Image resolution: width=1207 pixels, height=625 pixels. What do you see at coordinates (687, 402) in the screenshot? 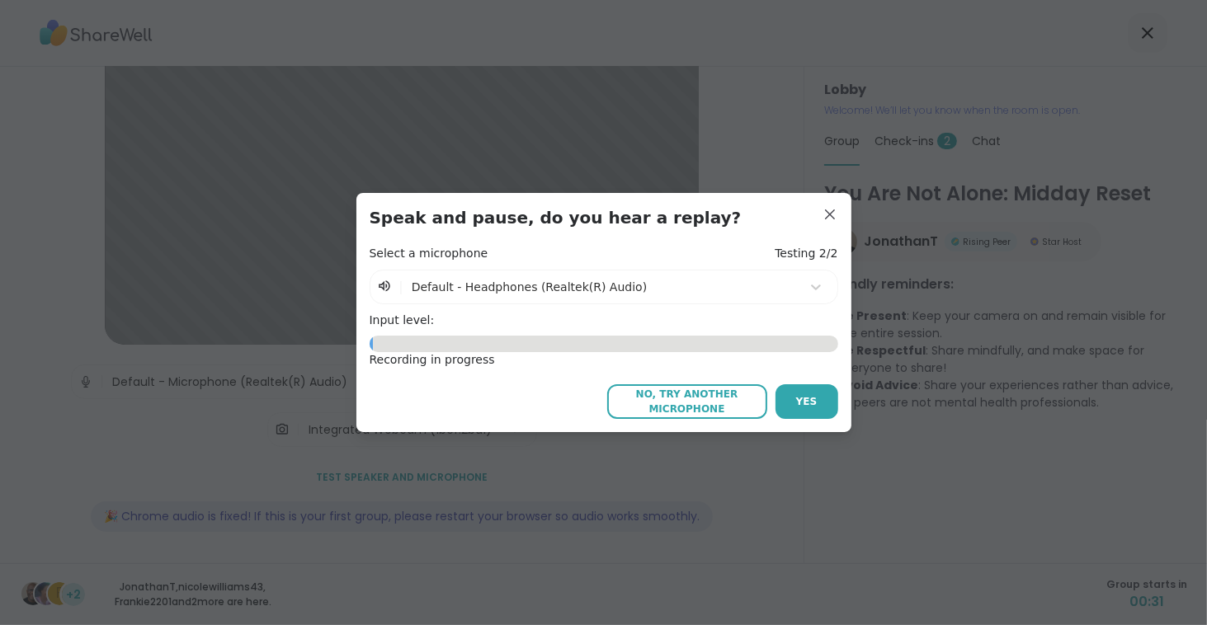
I see `span: No, try another microphone` at bounding box center [687, 402].